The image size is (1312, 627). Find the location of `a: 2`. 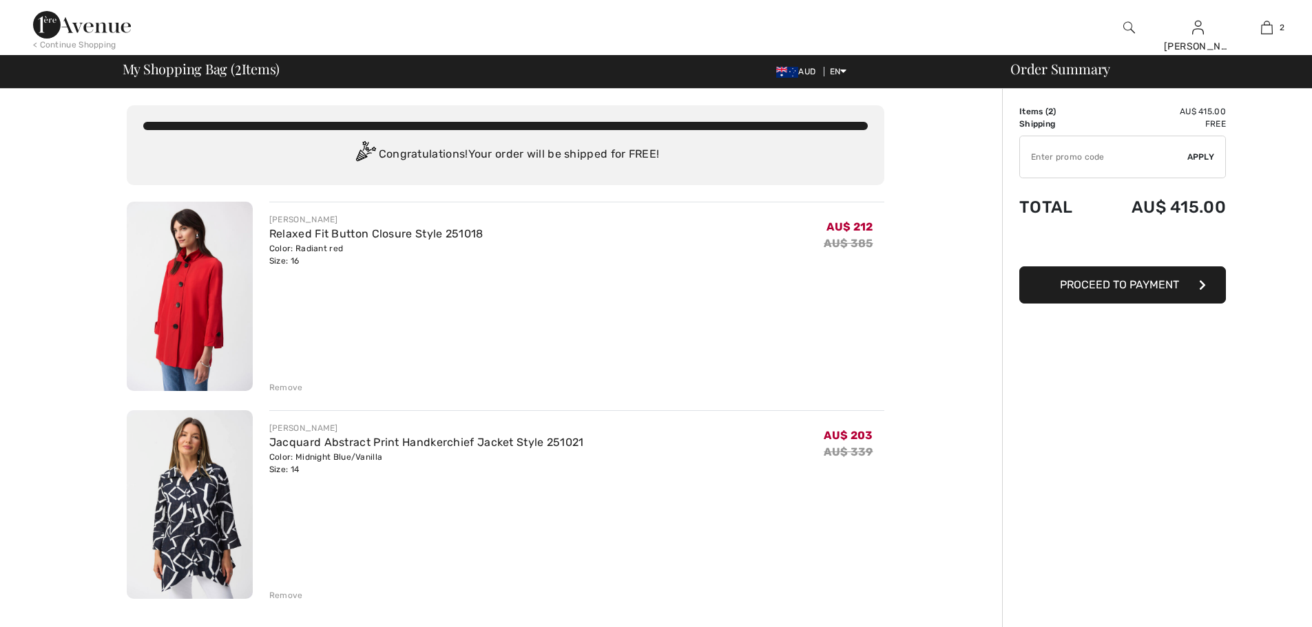

a: 2 is located at coordinates (1267, 28).